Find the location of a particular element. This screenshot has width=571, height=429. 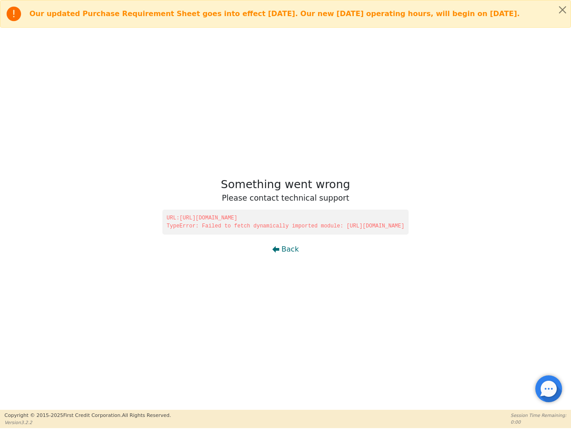

p: Copyright © 2015- 2025 First Credit Corporation. is located at coordinates (87, 415).